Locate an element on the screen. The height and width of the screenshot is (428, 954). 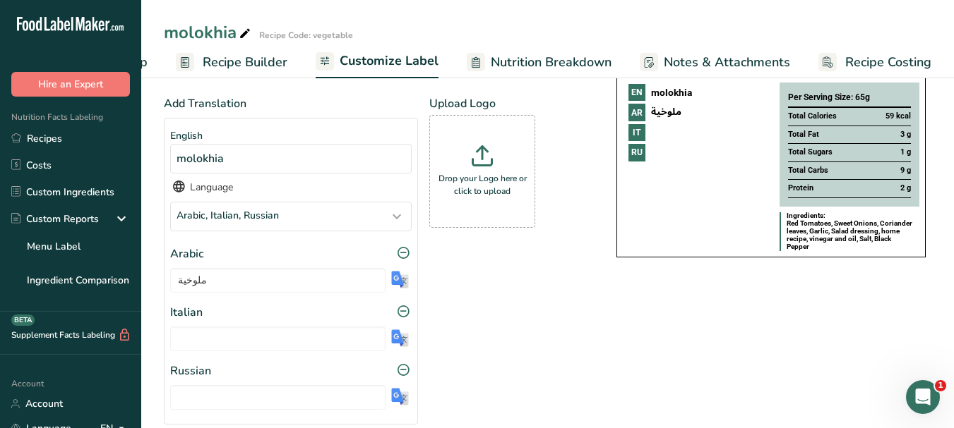
div: Arabic is located at coordinates (291, 254).